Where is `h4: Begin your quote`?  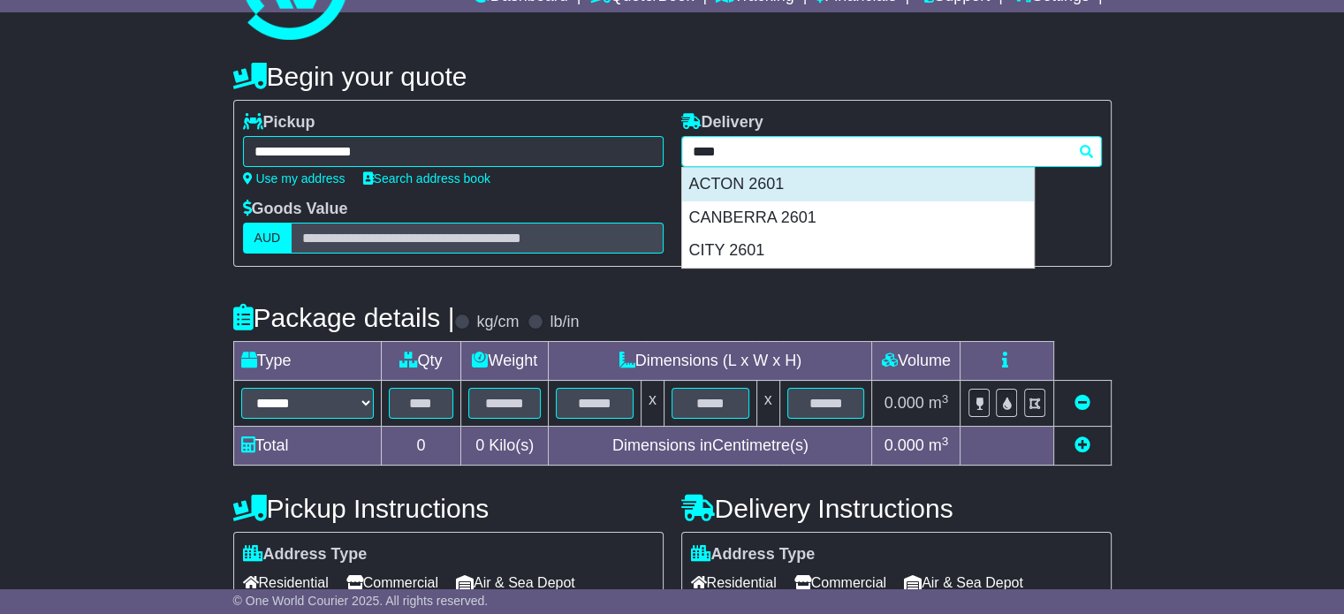
h4: Begin your quote is located at coordinates (672, 76).